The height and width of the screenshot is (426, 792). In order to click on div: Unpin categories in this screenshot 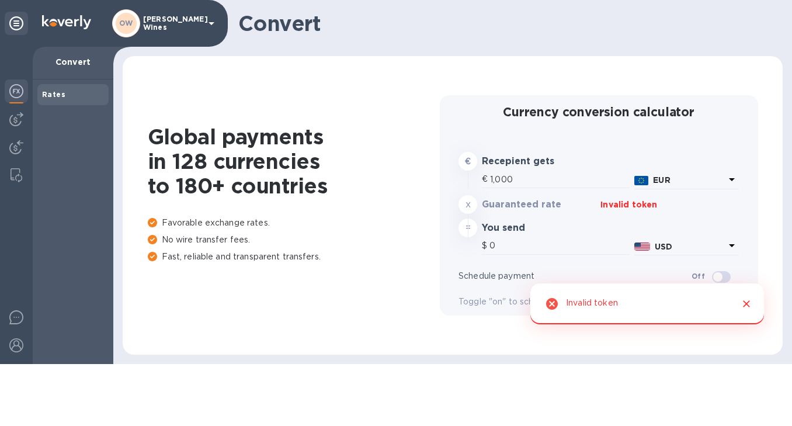, I will do `click(16, 23)`.